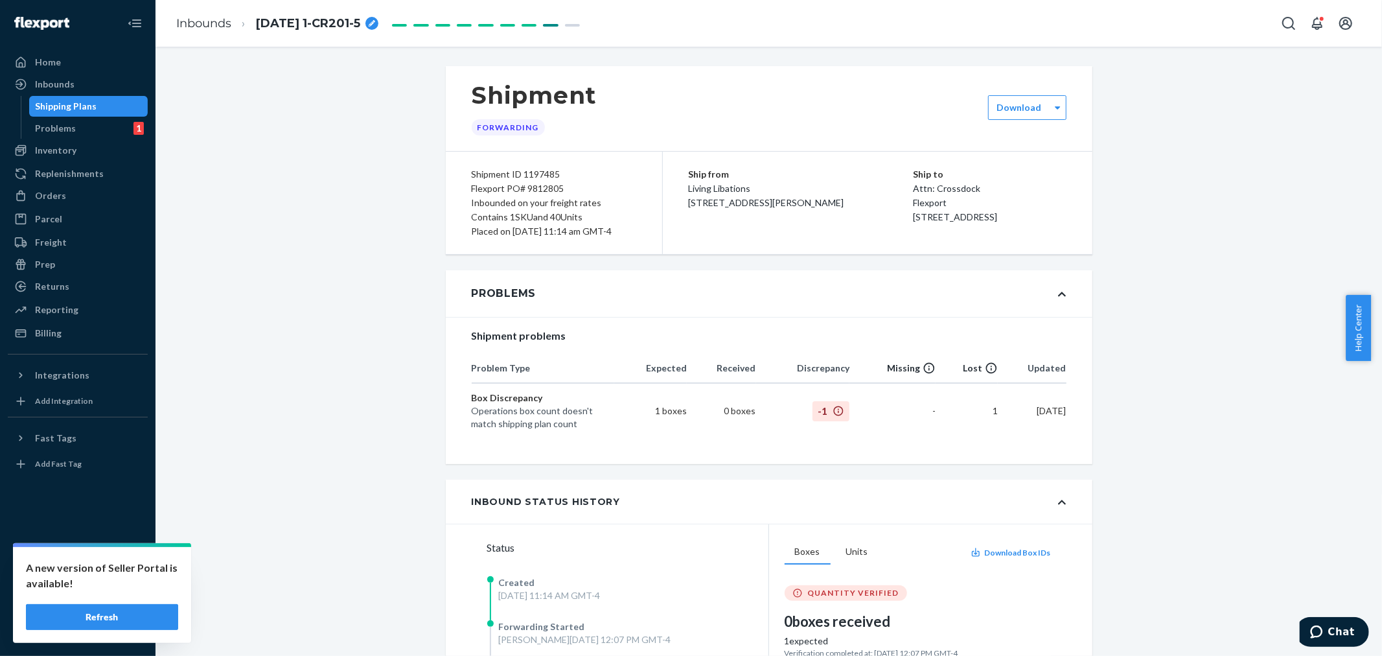  I want to click on div: Lost, so click(967, 368).